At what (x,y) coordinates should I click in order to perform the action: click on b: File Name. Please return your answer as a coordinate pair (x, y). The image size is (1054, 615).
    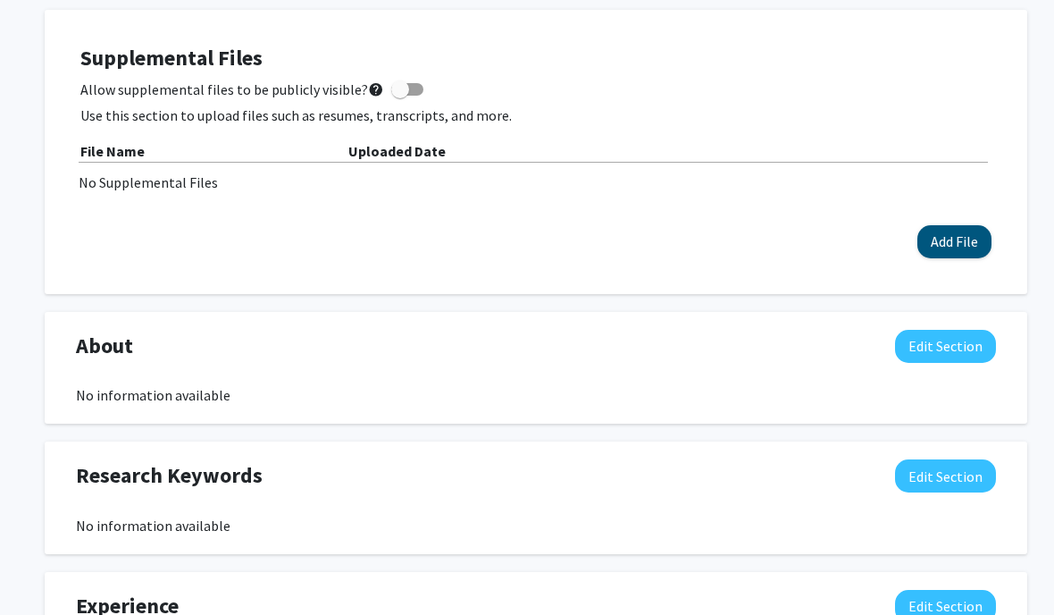
    Looking at the image, I should click on (113, 151).